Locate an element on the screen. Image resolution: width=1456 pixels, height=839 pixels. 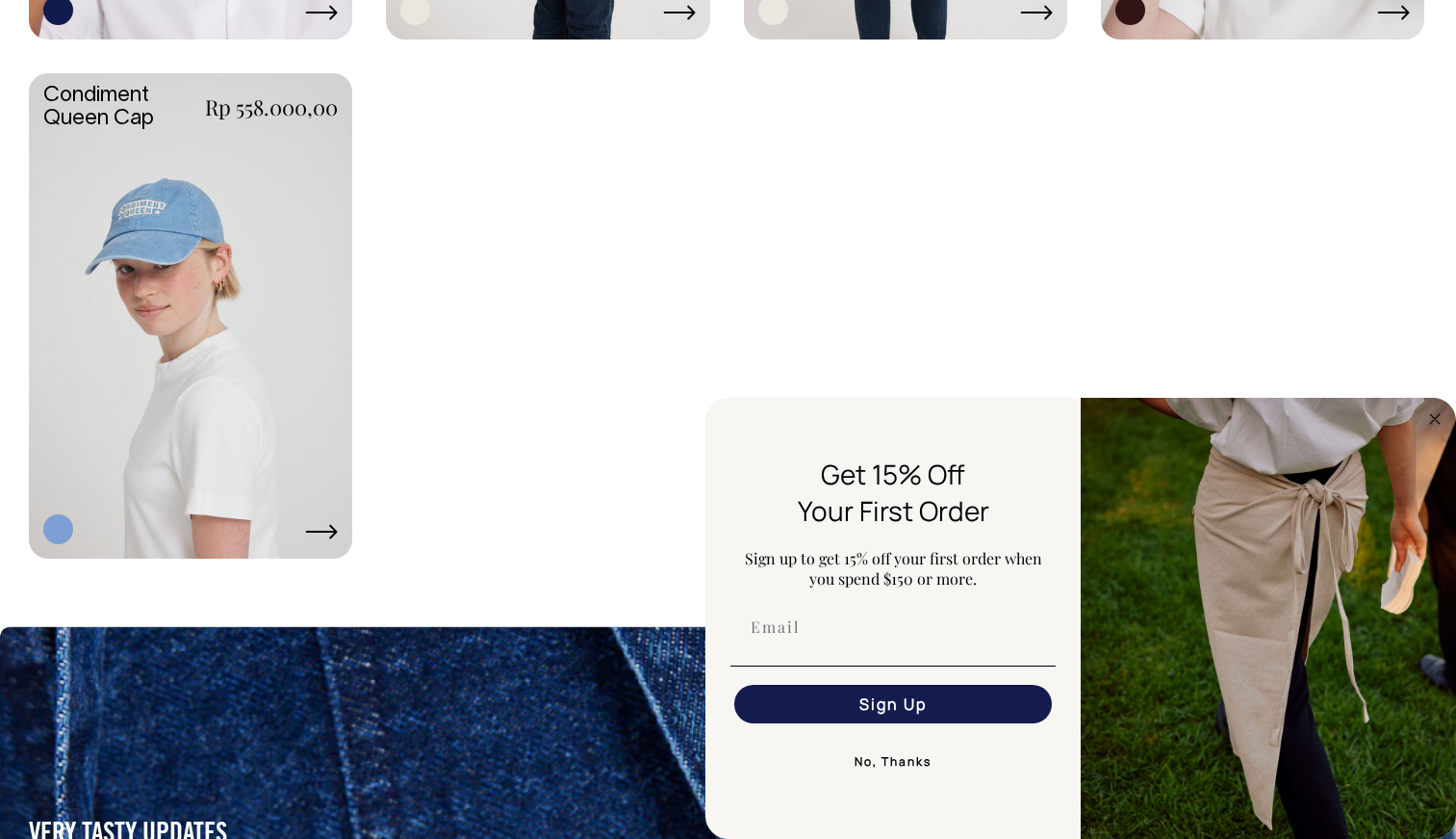
span: Sign up to get 15% off your first order when you spend $150 or more. is located at coordinates (893, 568).